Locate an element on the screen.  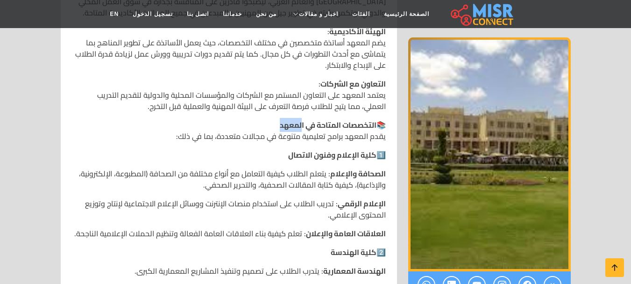
a: الفئات is located at coordinates (361, 14).